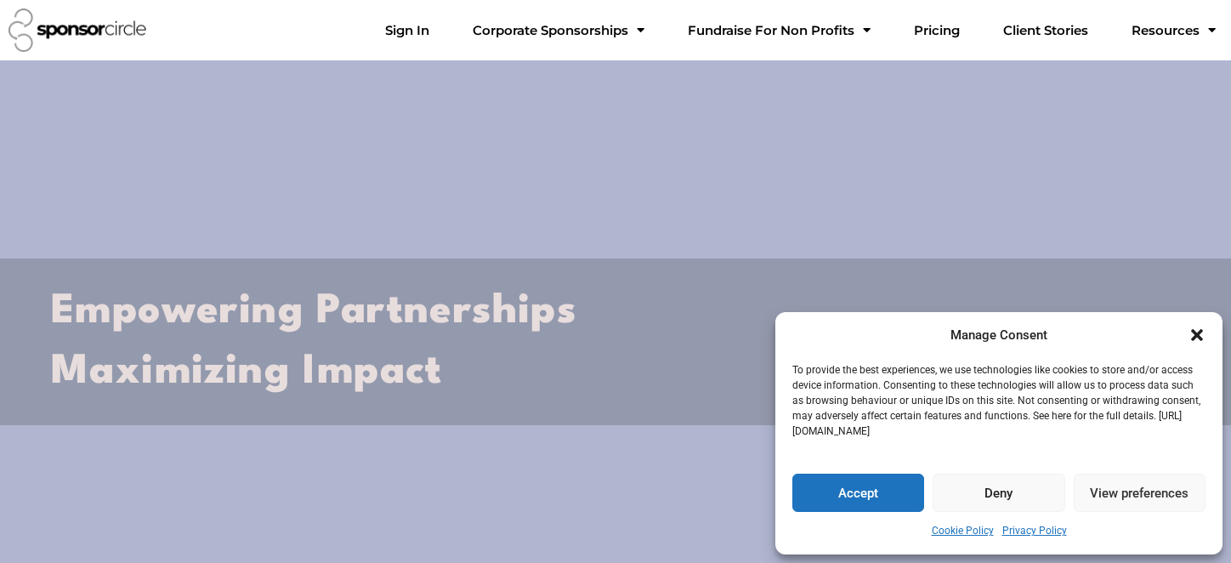 This screenshot has height=563, width=1231. What do you see at coordinates (800, 31) in the screenshot?
I see `nav: Menu` at bounding box center [800, 31].